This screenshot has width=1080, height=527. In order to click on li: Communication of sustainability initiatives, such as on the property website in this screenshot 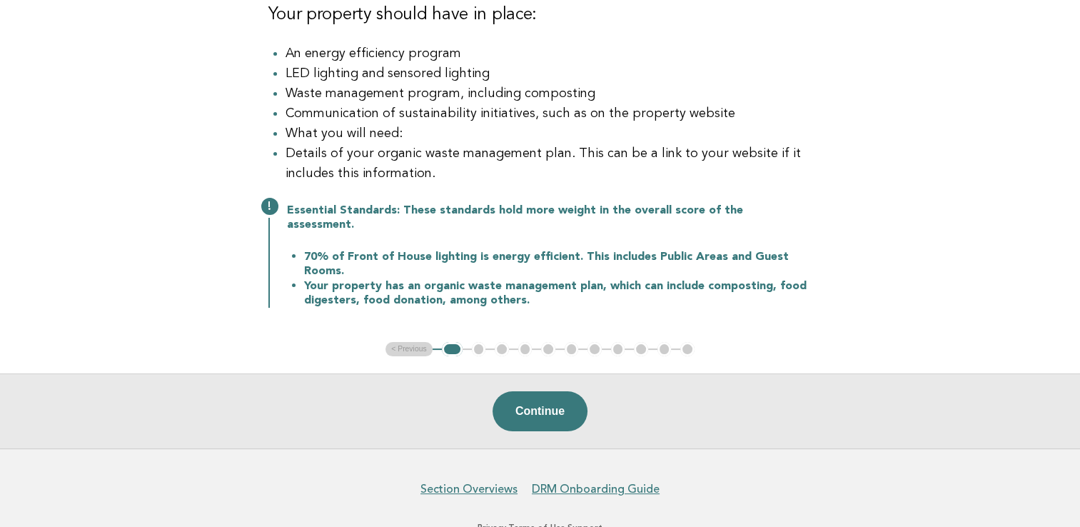, I will do `click(549, 113)`.